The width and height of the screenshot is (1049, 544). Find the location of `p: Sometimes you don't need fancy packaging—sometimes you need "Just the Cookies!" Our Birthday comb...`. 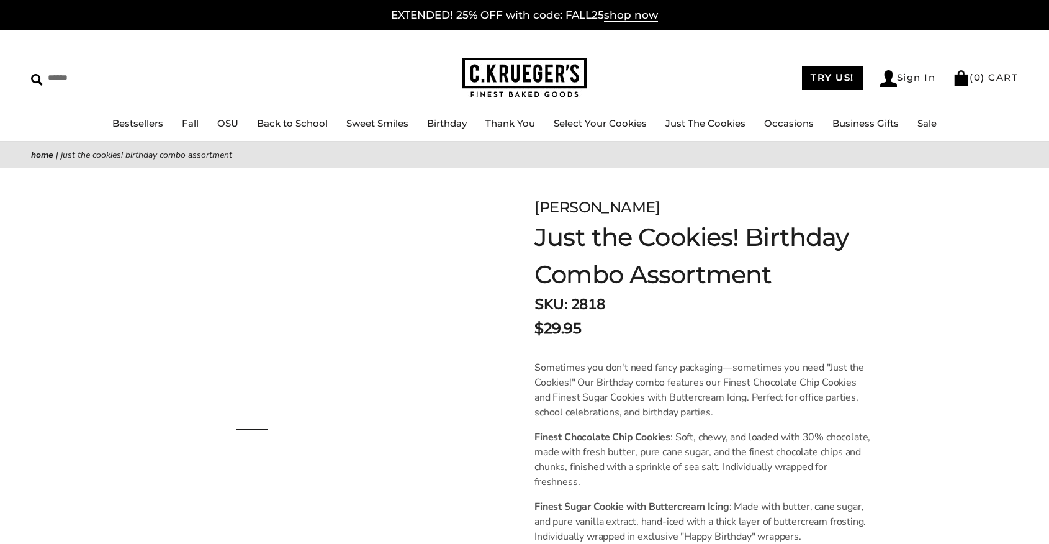

p: Sometimes you don't need fancy packaging—sometimes you need "Just the Cookies!" Our Birthday comb... is located at coordinates (704, 390).